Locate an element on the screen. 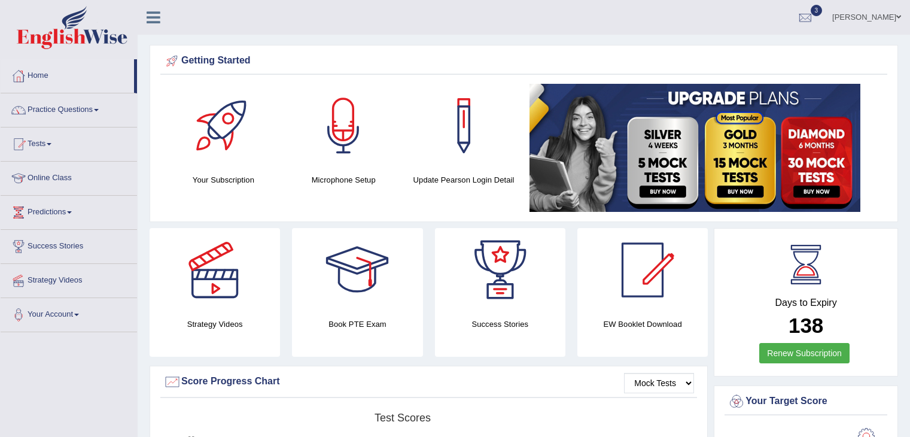  h4: Microphone Setup is located at coordinates (343, 179).